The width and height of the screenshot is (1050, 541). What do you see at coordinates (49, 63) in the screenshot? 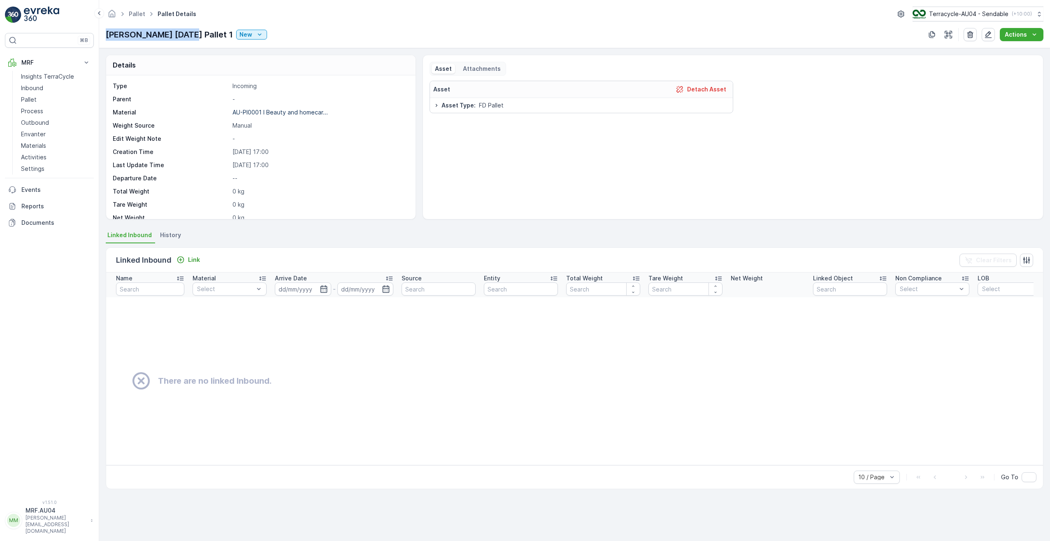
I see `p: MRF` at bounding box center [49, 63].